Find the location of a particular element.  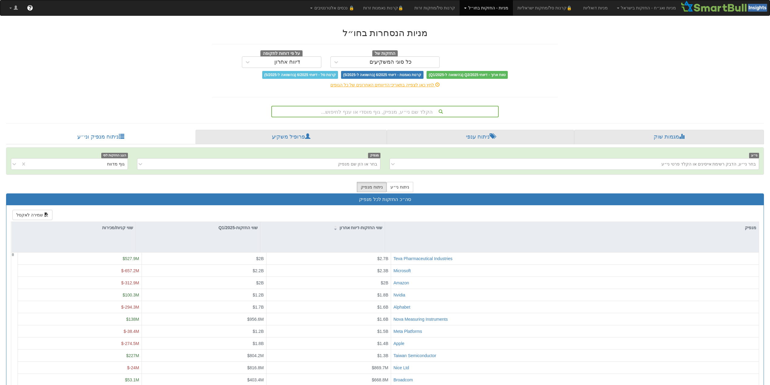

button: ניתוח ני״ע is located at coordinates (400, 187).